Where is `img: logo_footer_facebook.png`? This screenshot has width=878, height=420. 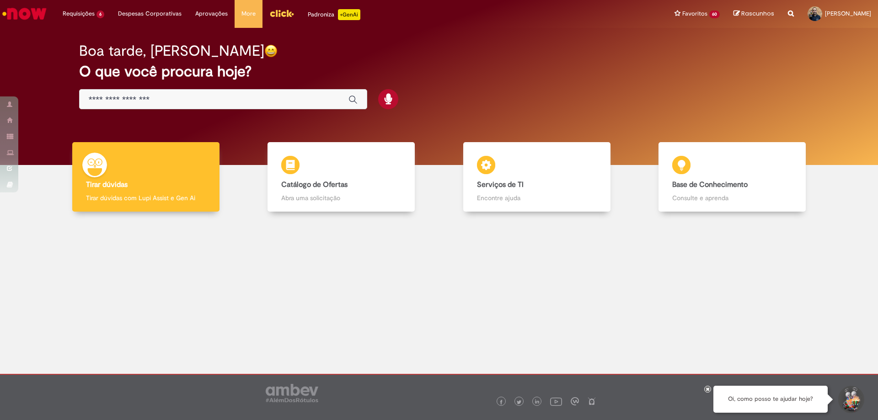
img: logo_footer_facebook.png is located at coordinates (501, 402).